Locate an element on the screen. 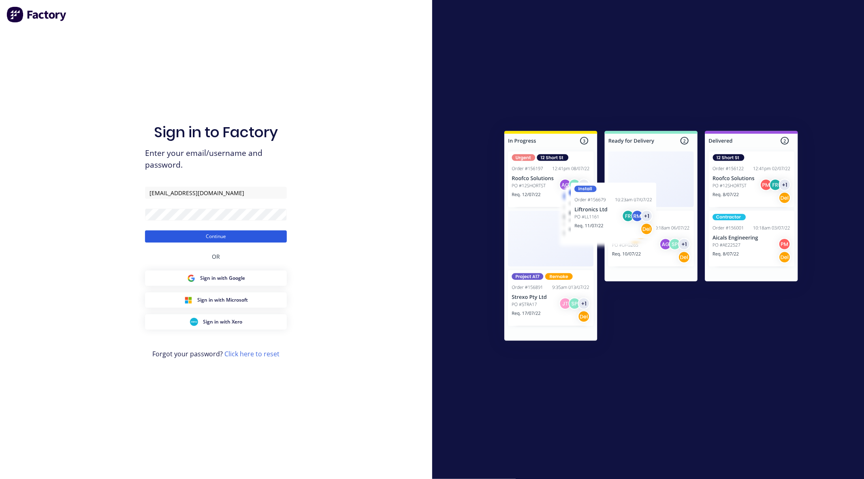 Image resolution: width=864 pixels, height=479 pixels. a: Click here to reset is located at coordinates (252, 354).